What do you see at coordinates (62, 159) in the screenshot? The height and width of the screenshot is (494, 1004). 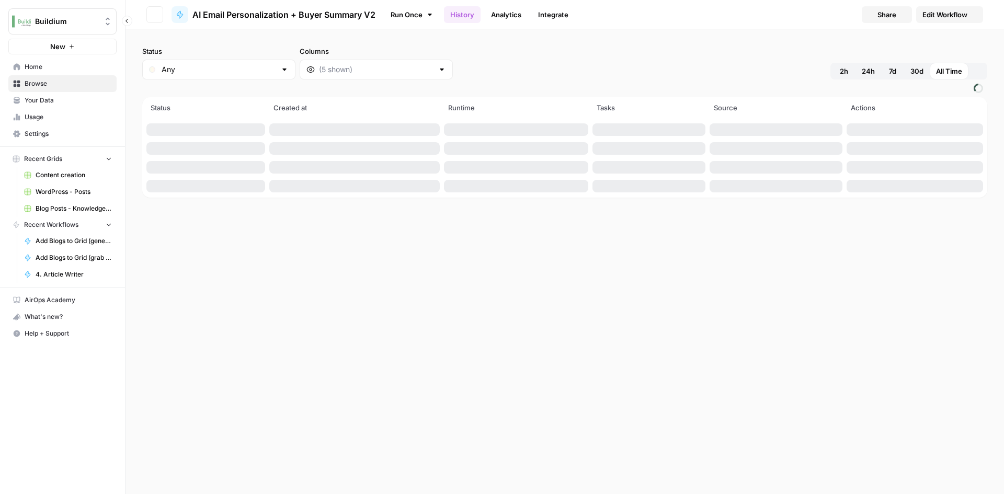 I see `button: Recent Grids` at bounding box center [62, 159].